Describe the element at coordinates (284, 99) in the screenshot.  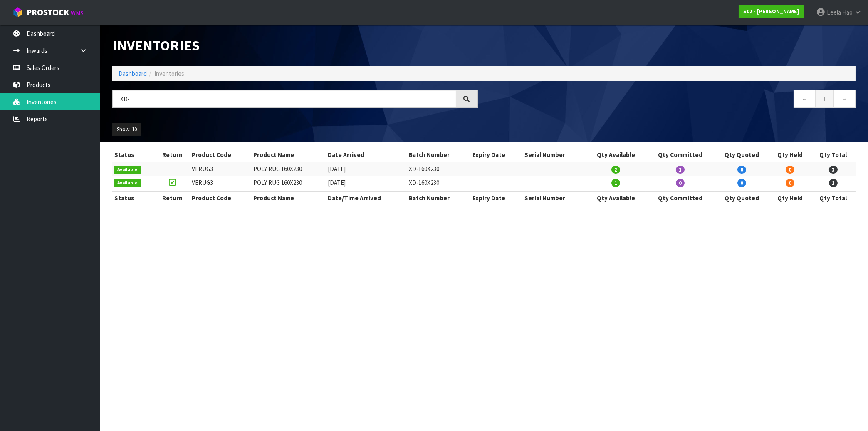
I see `input: Search inventories` at that location.